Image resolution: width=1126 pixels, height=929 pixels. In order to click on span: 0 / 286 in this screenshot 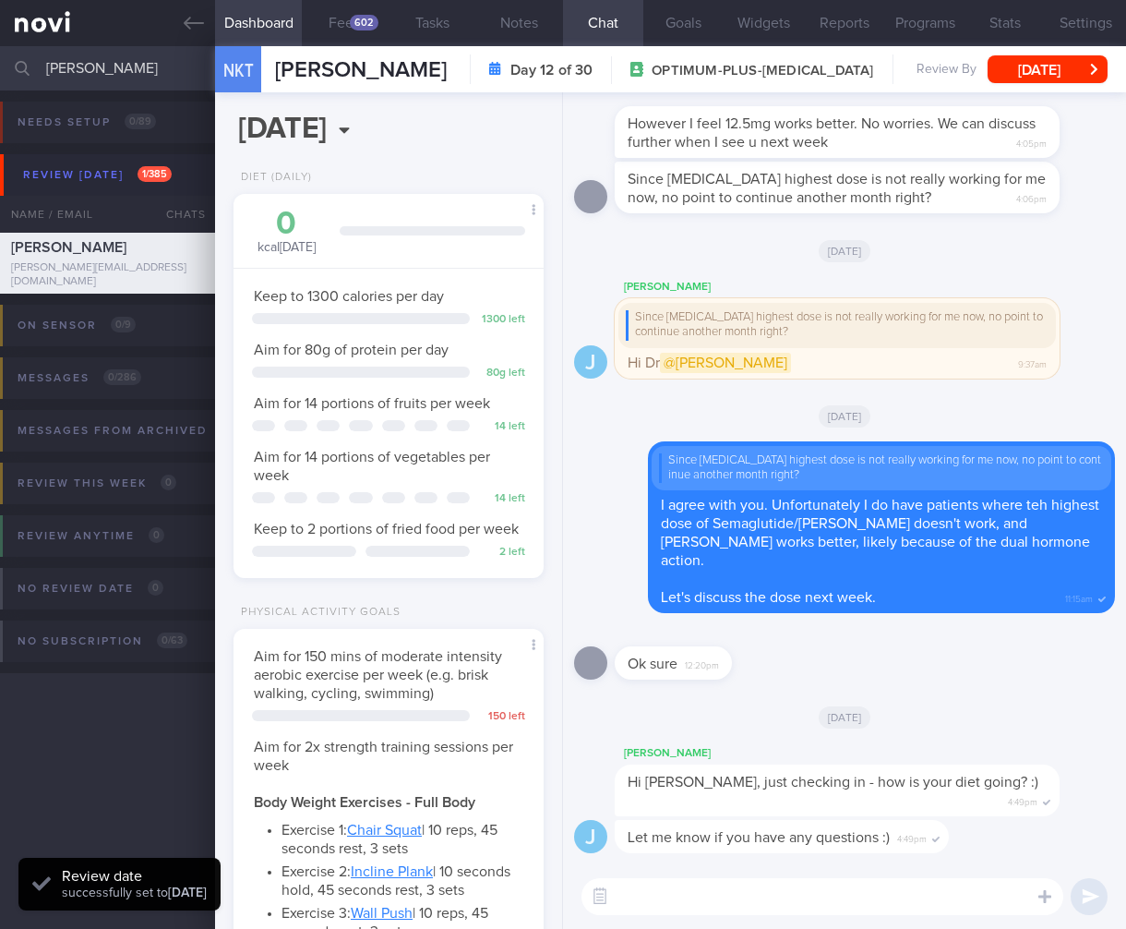, I will do `click(122, 377)`.